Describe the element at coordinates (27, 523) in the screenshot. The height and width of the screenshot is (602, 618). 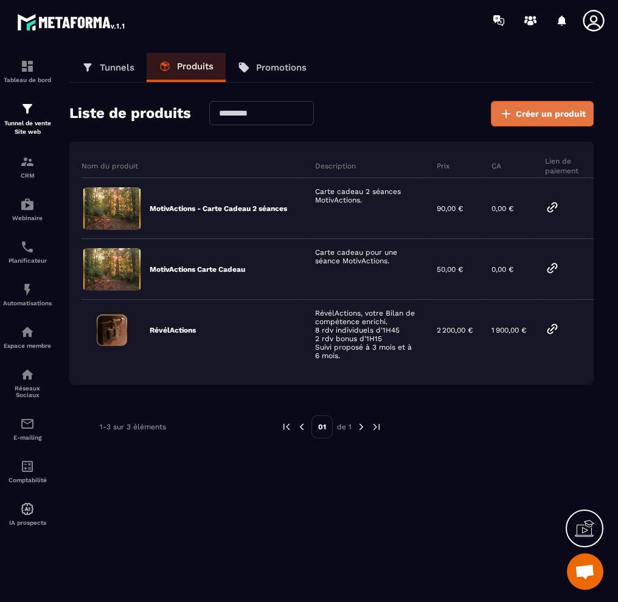
I see `p: IA prospects` at that location.